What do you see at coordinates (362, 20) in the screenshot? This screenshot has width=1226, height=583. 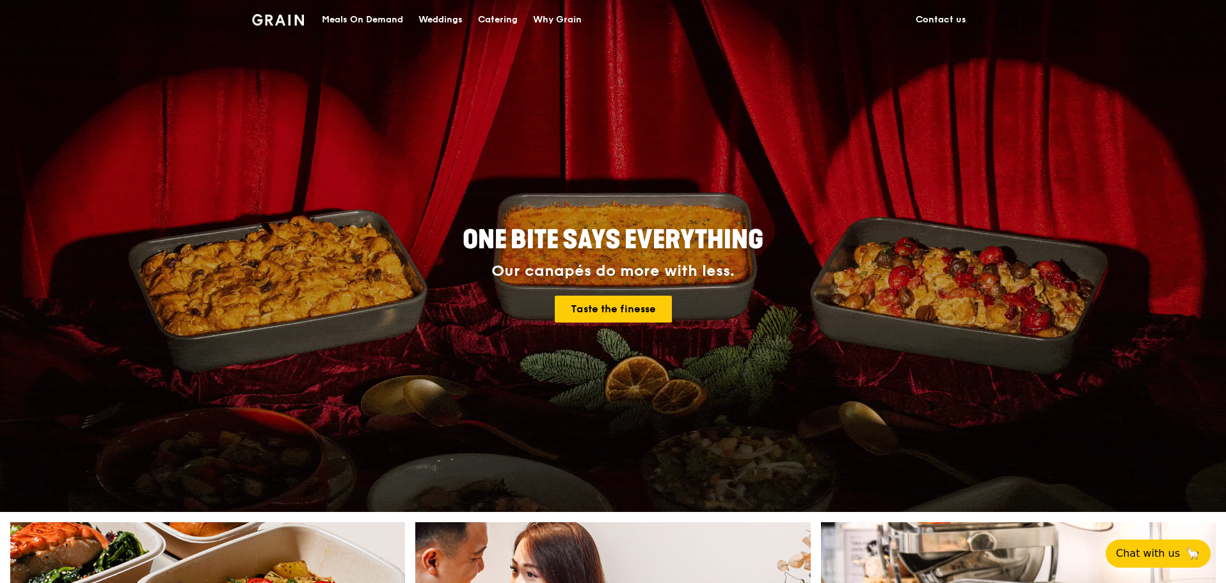 I see `div: Meals On Demand` at bounding box center [362, 20].